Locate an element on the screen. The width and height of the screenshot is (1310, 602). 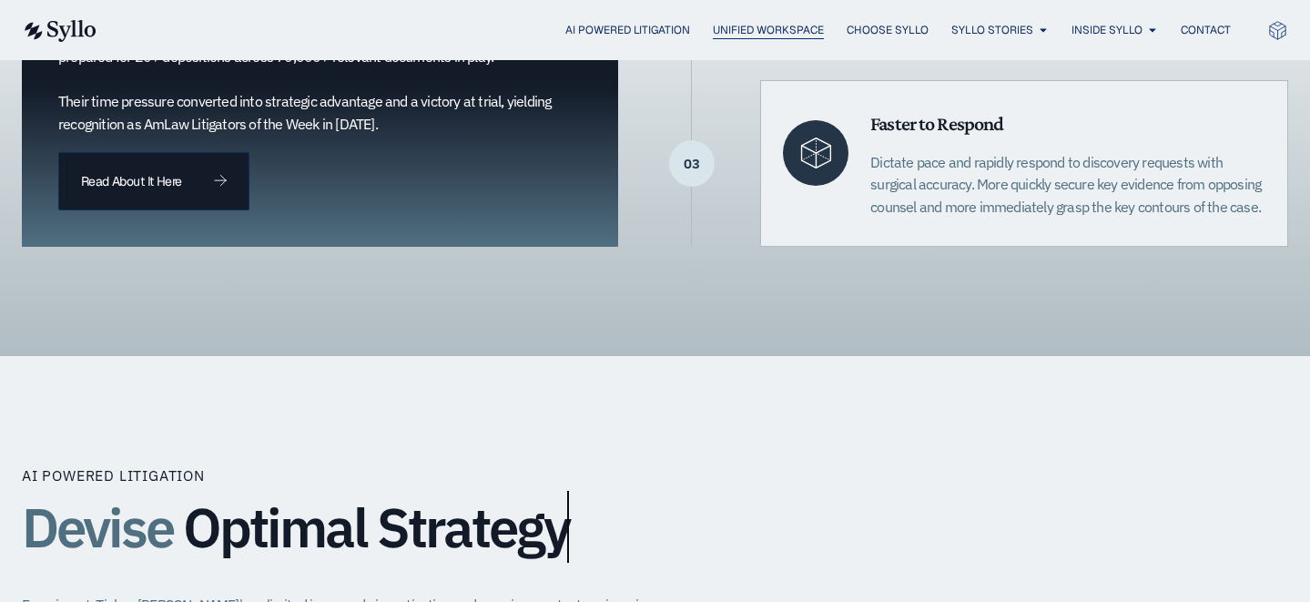
a: Unified Workspace is located at coordinates (768, 30).